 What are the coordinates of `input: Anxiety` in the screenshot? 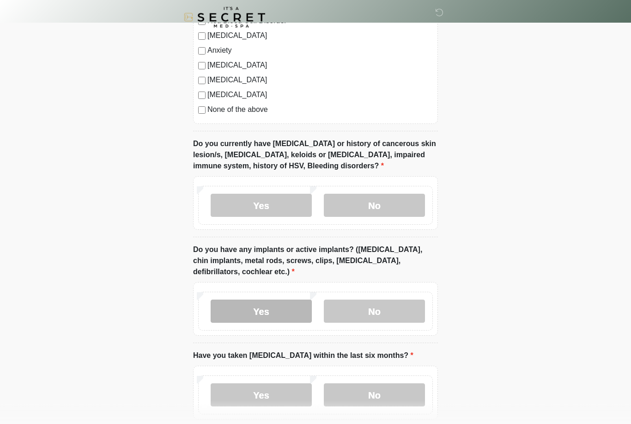 It's located at (202, 51).